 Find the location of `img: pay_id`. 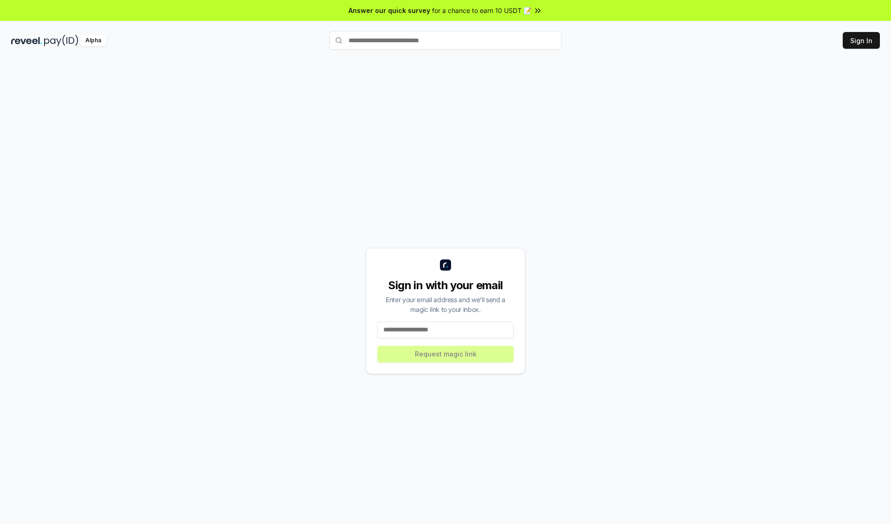

img: pay_id is located at coordinates (61, 40).